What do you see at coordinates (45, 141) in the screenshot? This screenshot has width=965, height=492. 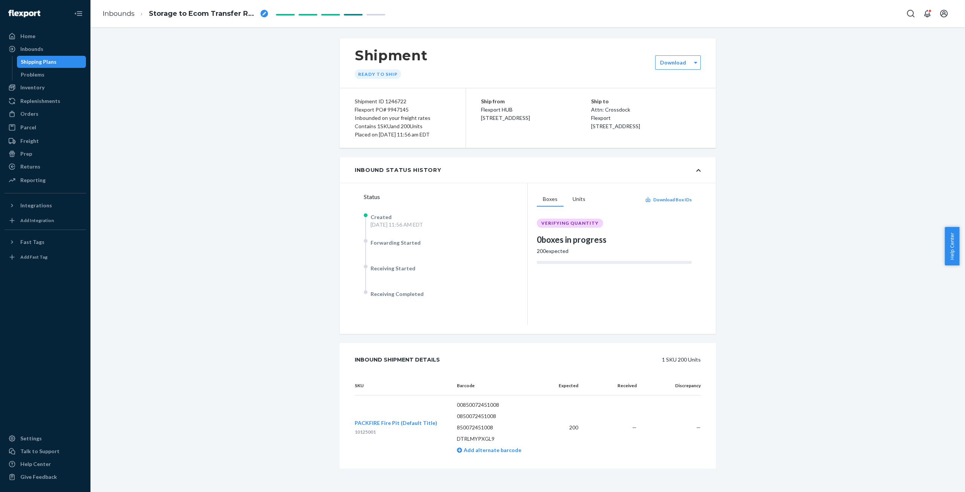 I see `a: Freight` at bounding box center [45, 141].